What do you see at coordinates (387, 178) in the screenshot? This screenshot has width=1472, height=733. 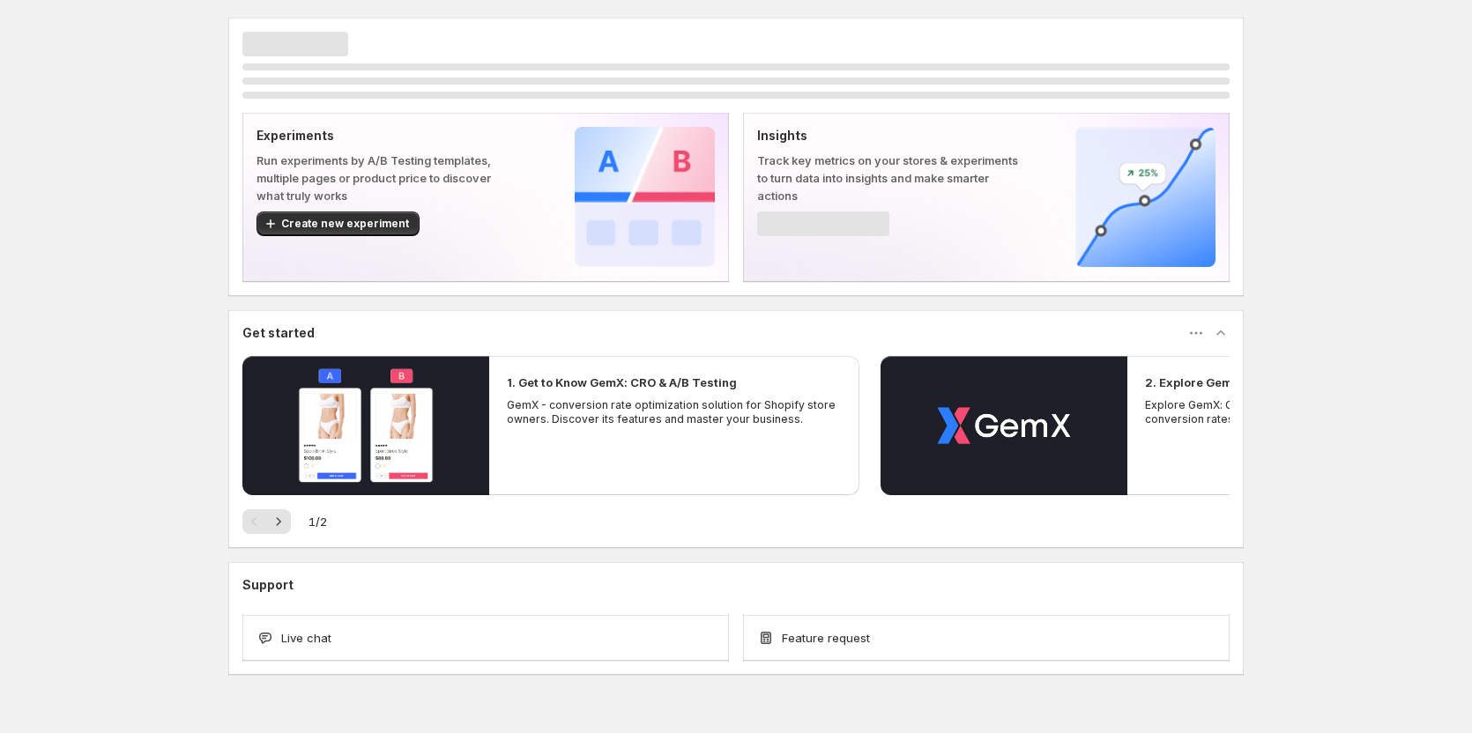 I see `p: Run experiments by A/B Testing templates, multiple pages or product price to discover what truly ...` at bounding box center [387, 178].